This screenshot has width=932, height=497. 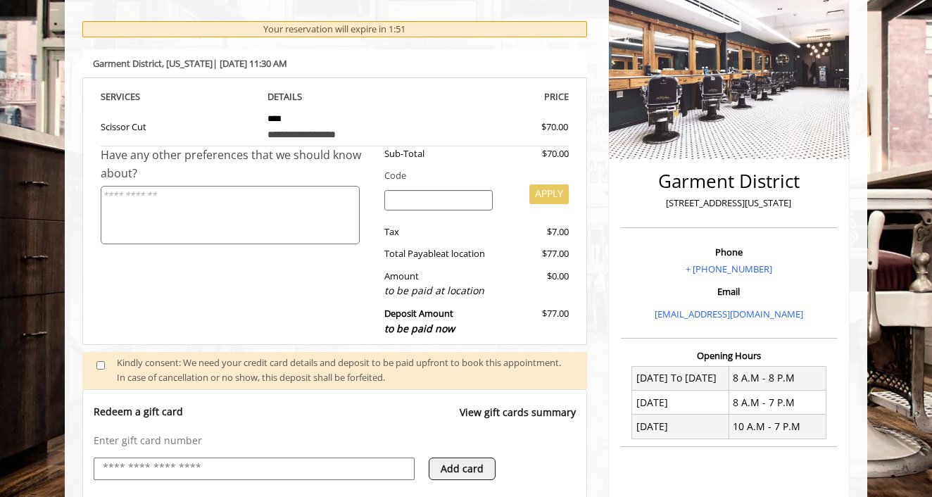 What do you see at coordinates (19, 142) in the screenshot?
I see `label: City` at bounding box center [19, 142].